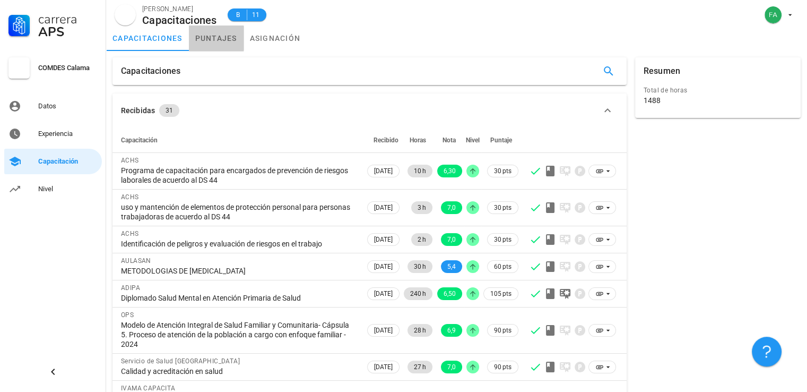 The height and width of the screenshot is (392, 807). What do you see at coordinates (386, 140) in the screenshot?
I see `span: Recibido` at bounding box center [386, 140].